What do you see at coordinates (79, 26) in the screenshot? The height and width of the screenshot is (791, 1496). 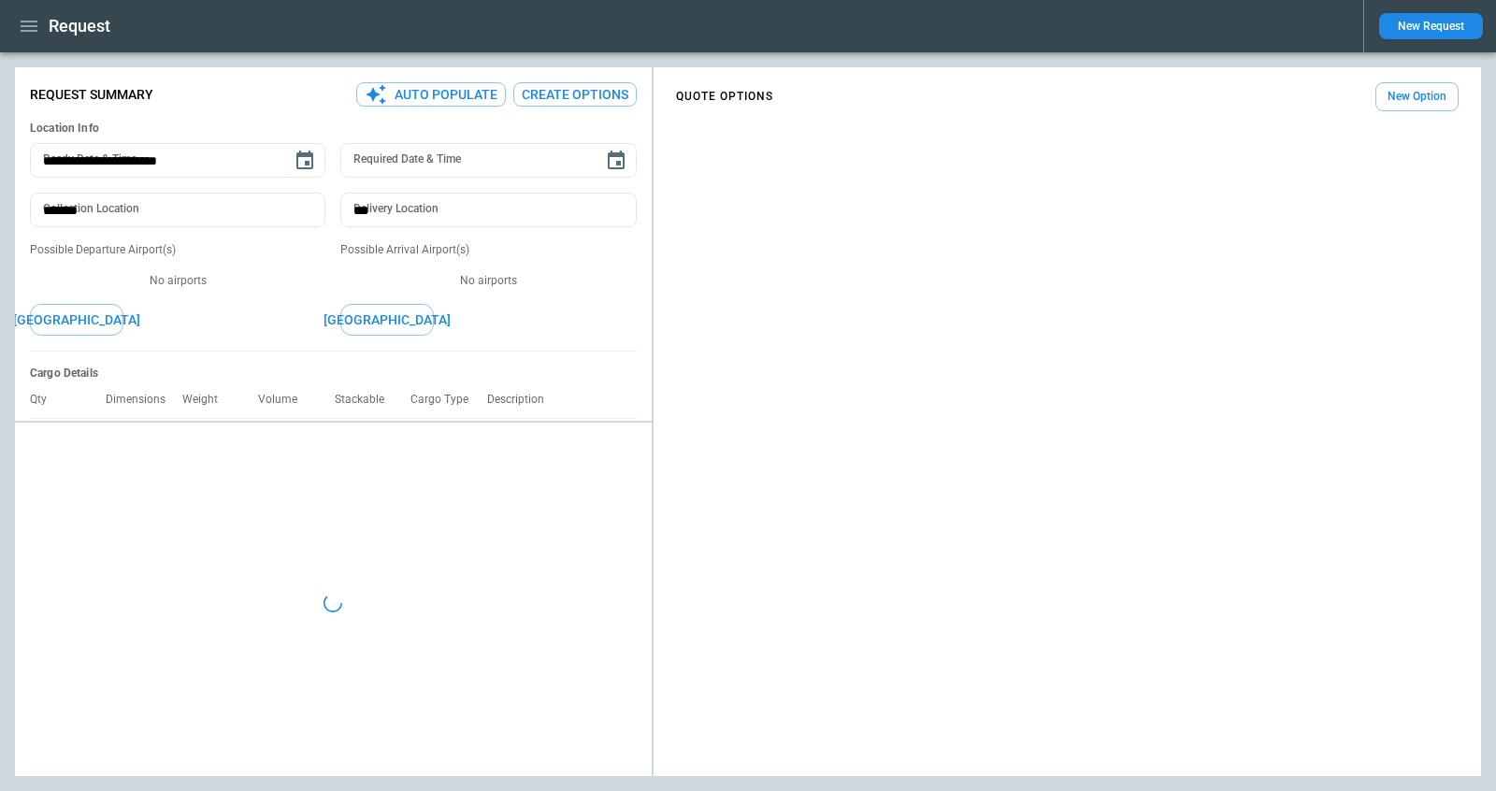 I see `h1: Request` at bounding box center [79, 26].